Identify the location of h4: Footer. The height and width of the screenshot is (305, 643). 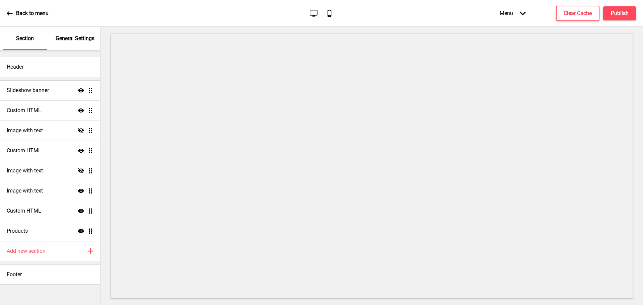
(14, 275).